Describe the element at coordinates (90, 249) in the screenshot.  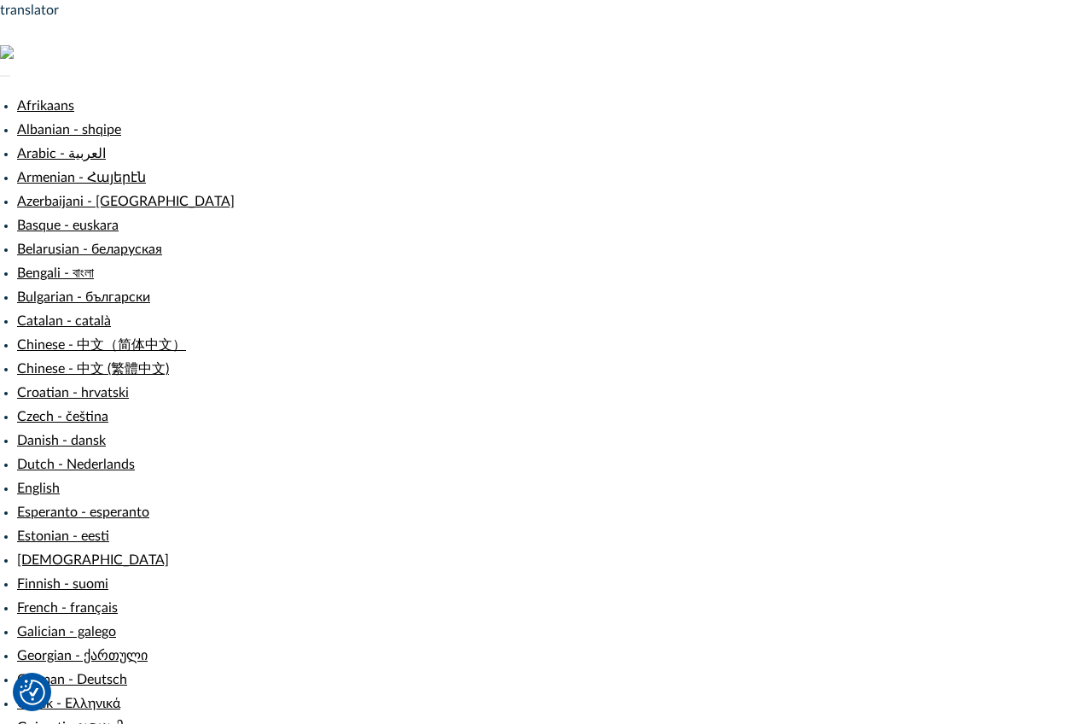
I see `a: Belarusian - беларуская` at that location.